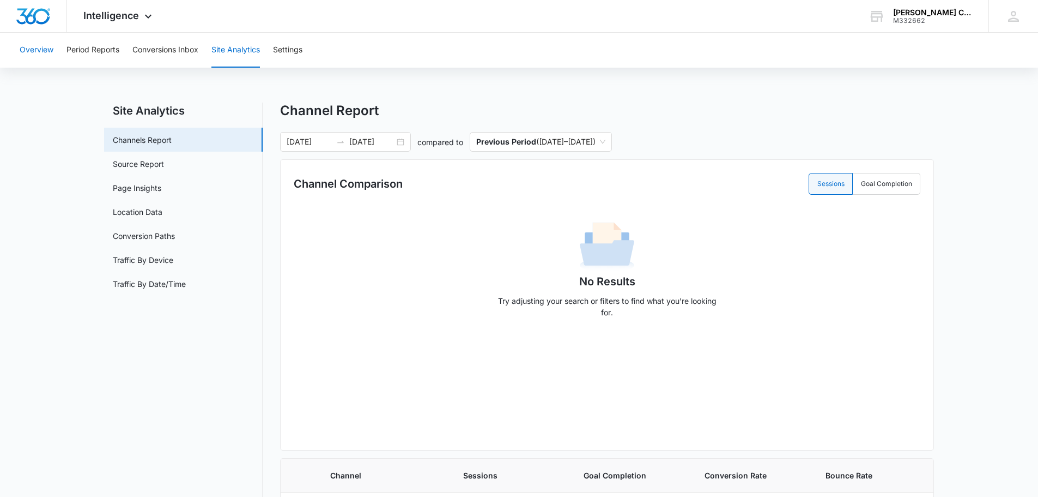 This screenshot has height=497, width=1038. Describe the element at coordinates (341, 142) in the screenshot. I see `span: swap-right` at that location.